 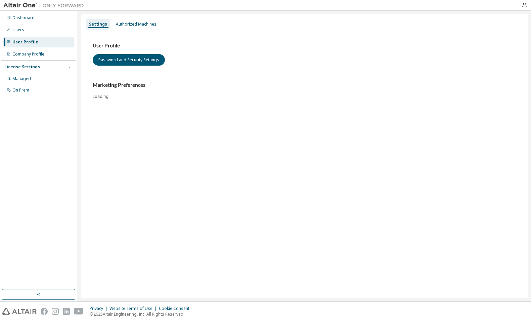 I want to click on h3: Marketing Preferences, so click(x=304, y=85).